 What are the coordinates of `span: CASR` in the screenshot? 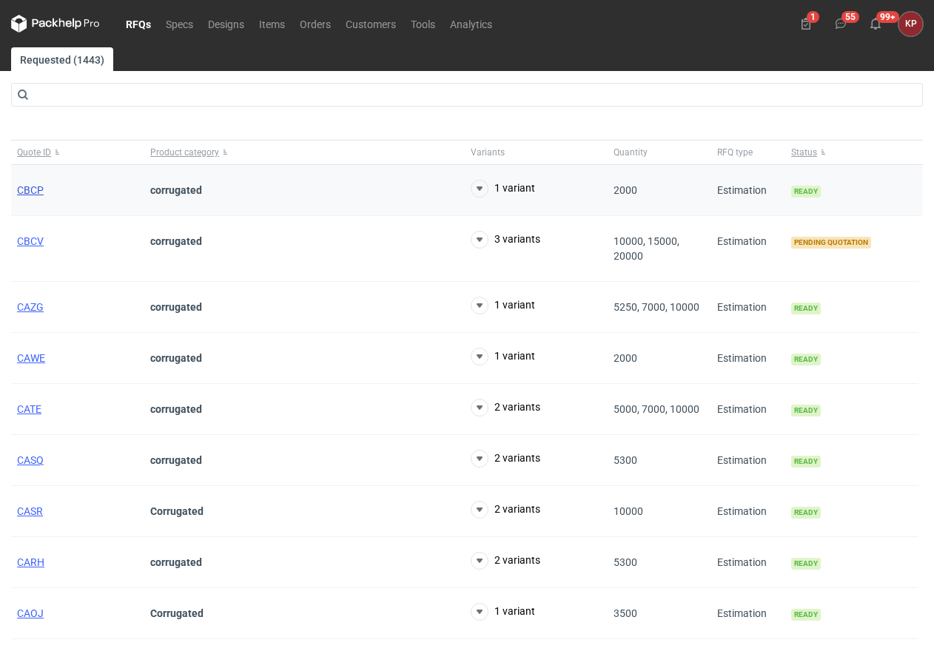 It's located at (30, 511).